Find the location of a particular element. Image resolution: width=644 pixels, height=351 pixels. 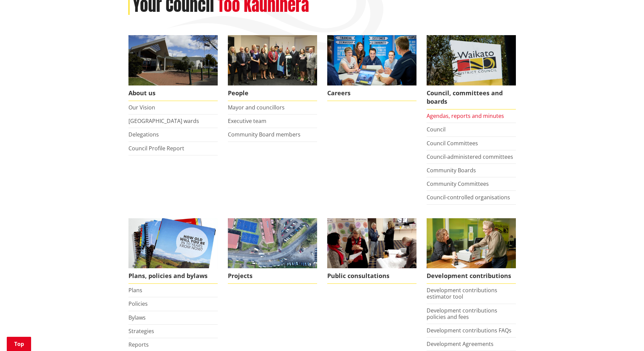

img: Waikato-District-Council-sign is located at coordinates (471, 60).